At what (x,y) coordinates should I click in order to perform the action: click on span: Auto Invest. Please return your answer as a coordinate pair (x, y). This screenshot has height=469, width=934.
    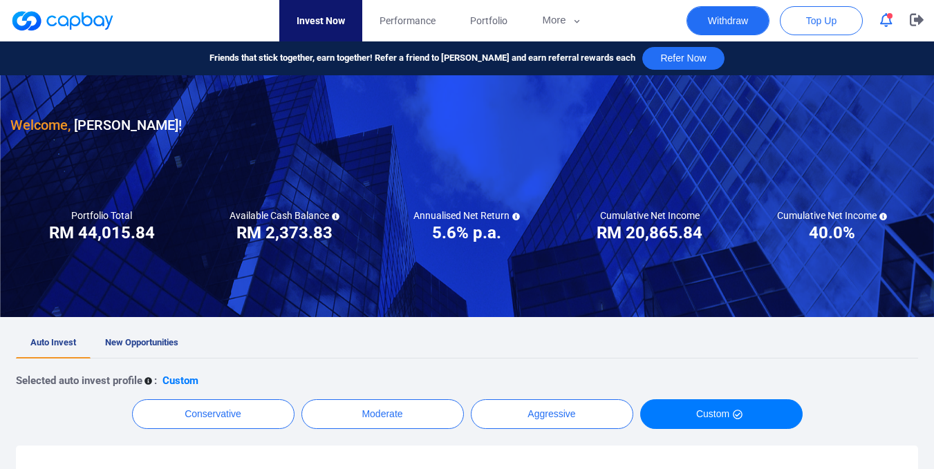
    Looking at the image, I should click on (53, 342).